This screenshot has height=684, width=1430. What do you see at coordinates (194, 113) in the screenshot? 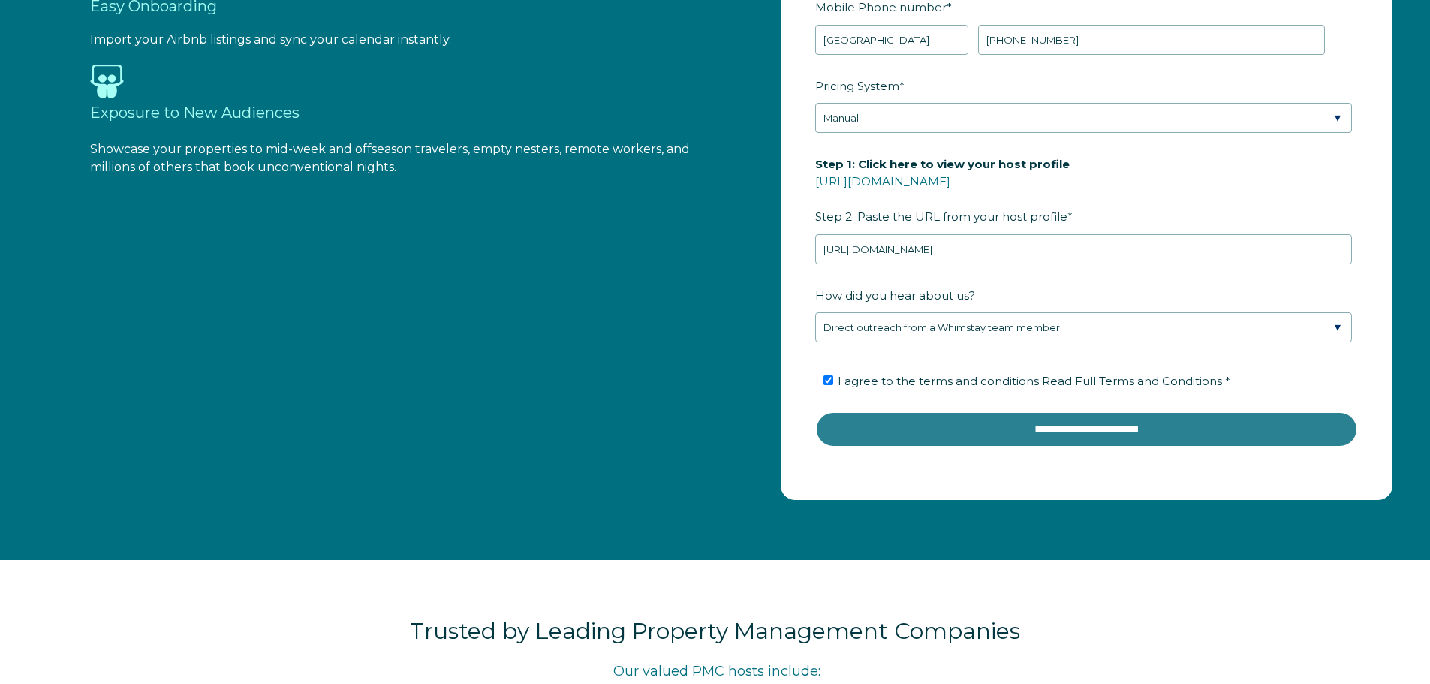
I see `span: Exposure to New Audiences` at bounding box center [194, 113].